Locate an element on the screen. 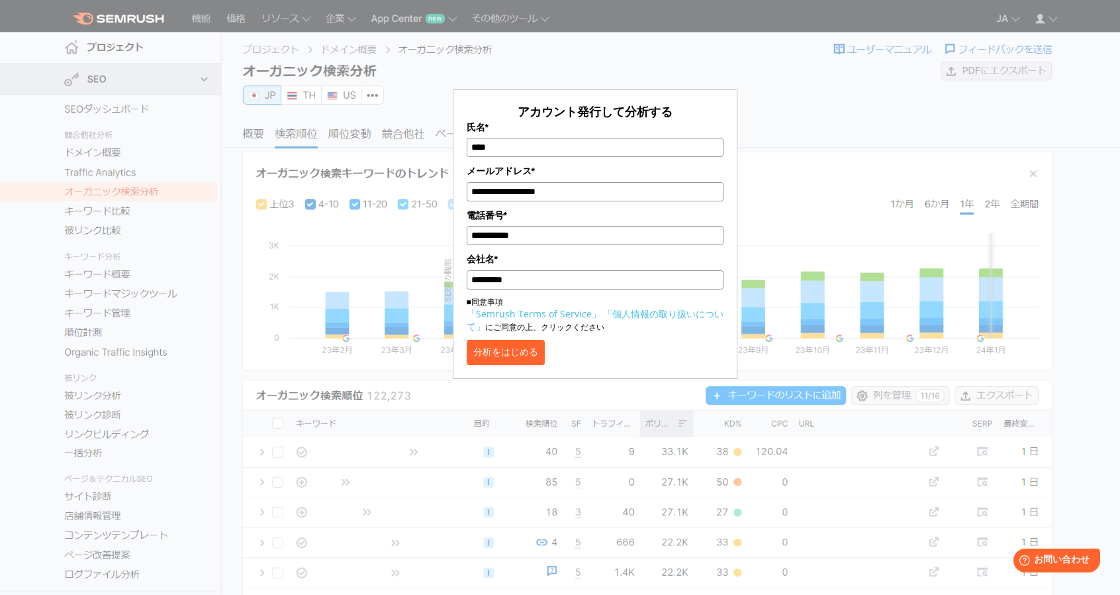 The image size is (1120, 595). button: 分析をはじめる is located at coordinates (506, 352).